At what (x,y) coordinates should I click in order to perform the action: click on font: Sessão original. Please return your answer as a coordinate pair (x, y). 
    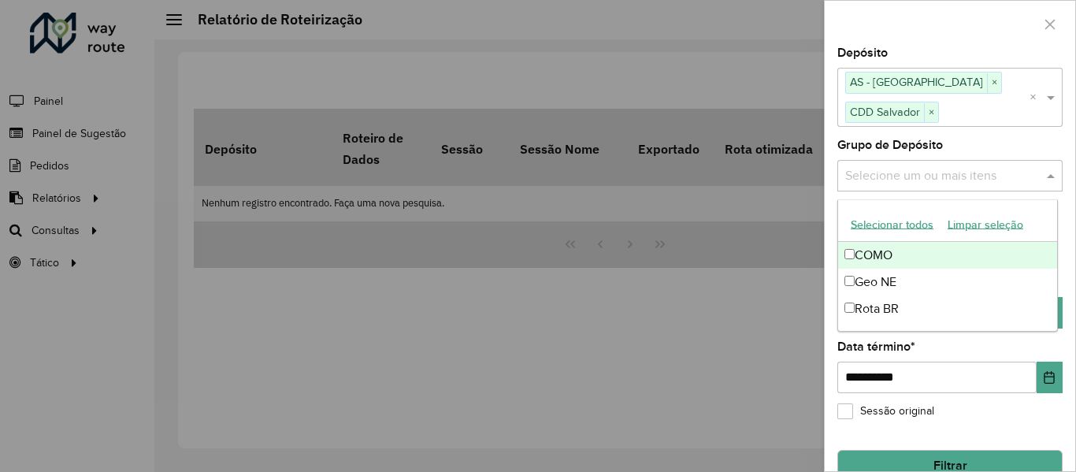
    Looking at the image, I should click on (897, 411).